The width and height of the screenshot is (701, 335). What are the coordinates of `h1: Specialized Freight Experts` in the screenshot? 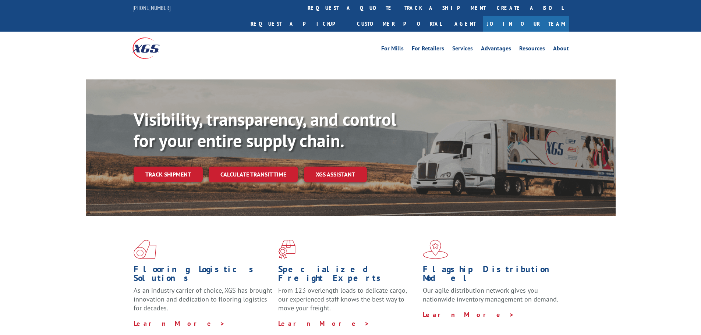 It's located at (348, 276).